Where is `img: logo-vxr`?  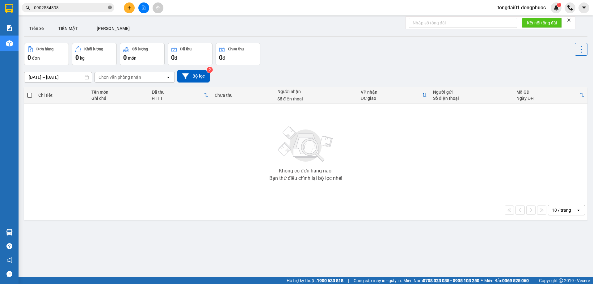
img: logo-vxr is located at coordinates (9, 9).